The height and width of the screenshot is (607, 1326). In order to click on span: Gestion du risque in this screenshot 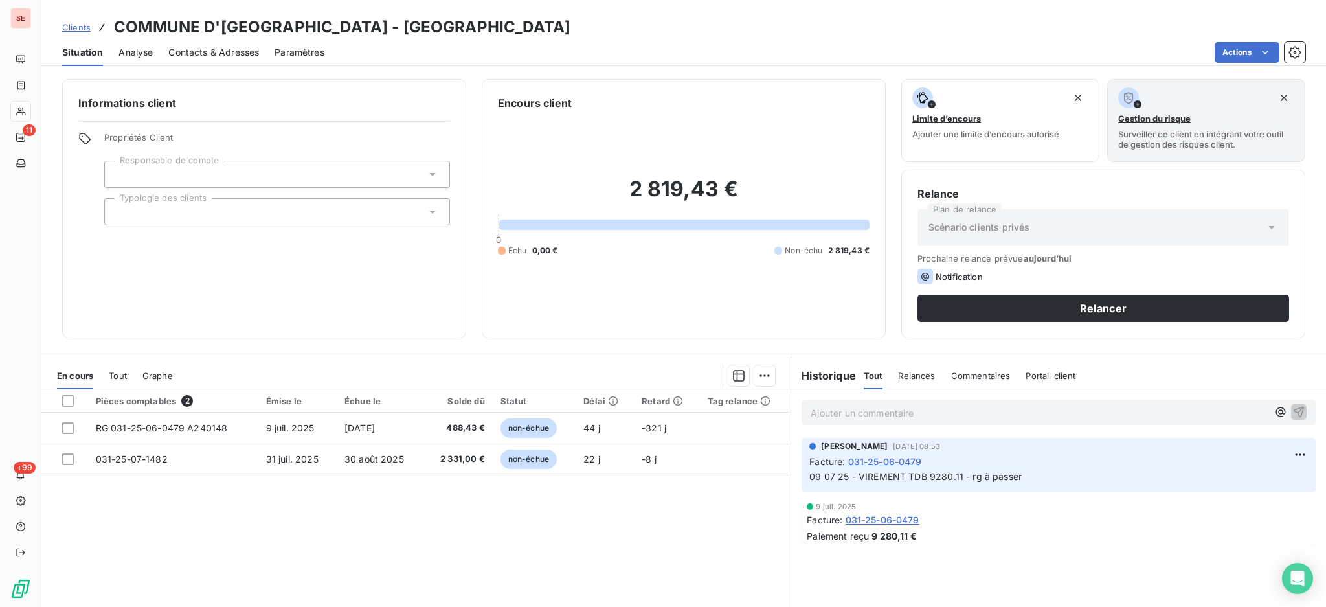, I will do `click(1154, 118)`.